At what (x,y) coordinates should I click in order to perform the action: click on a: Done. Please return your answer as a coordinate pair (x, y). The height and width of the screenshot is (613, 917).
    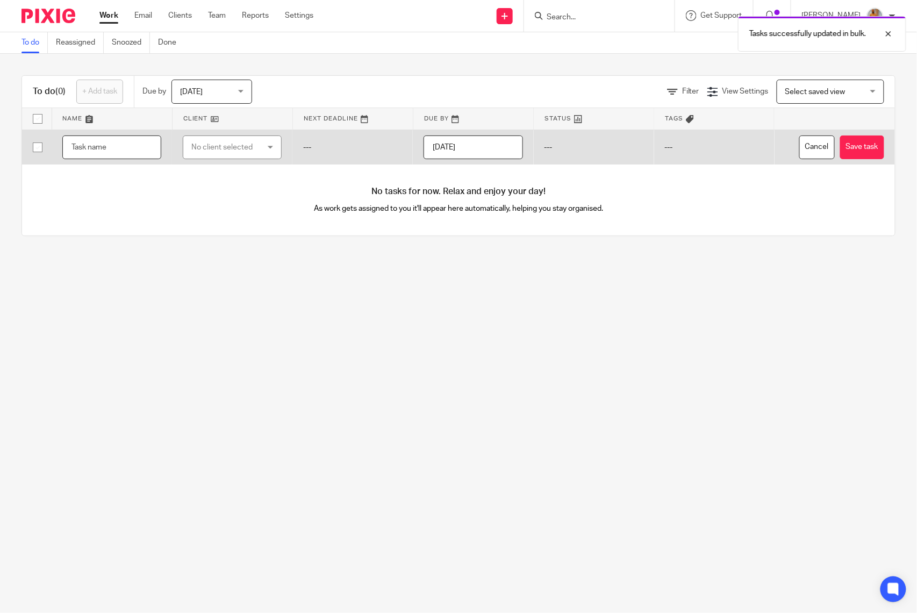
    Looking at the image, I should click on (171, 42).